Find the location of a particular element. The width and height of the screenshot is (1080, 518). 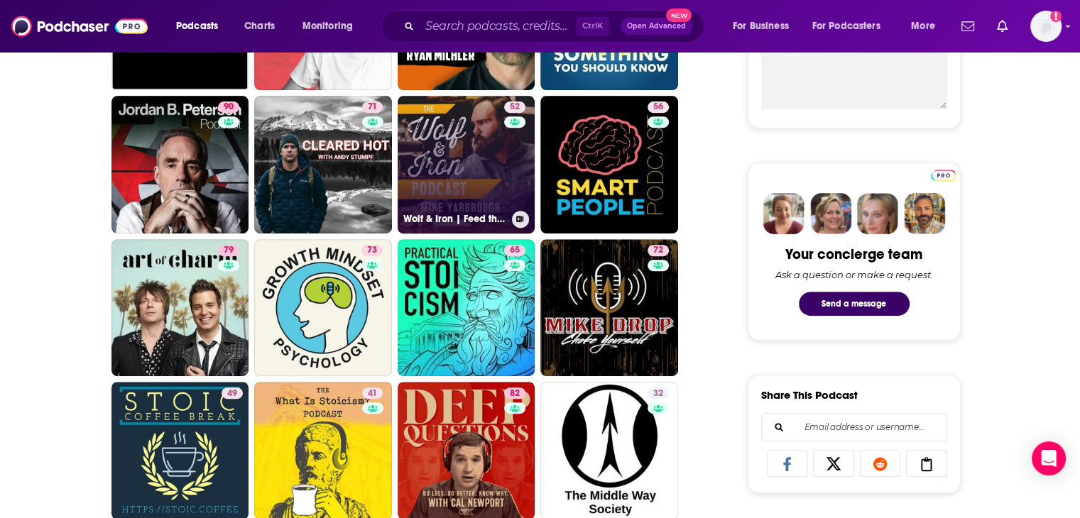

a: Share on X/Twitter is located at coordinates (834, 464).